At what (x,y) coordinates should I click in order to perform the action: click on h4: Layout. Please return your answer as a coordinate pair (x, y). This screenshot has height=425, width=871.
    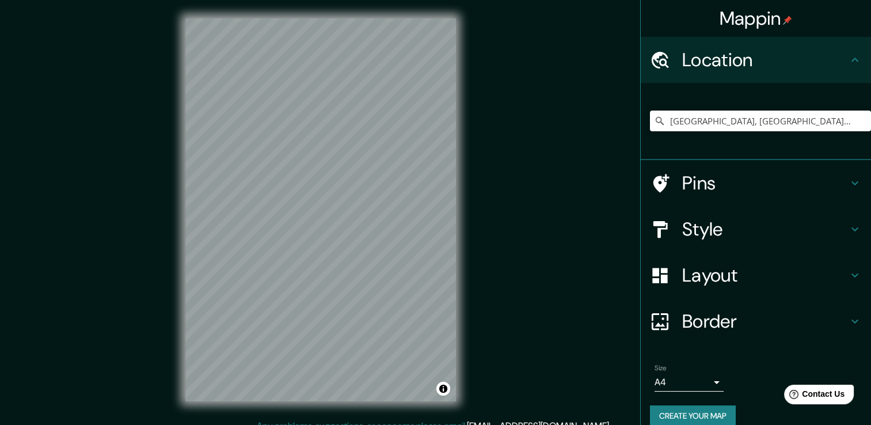
    Looking at the image, I should click on (765, 275).